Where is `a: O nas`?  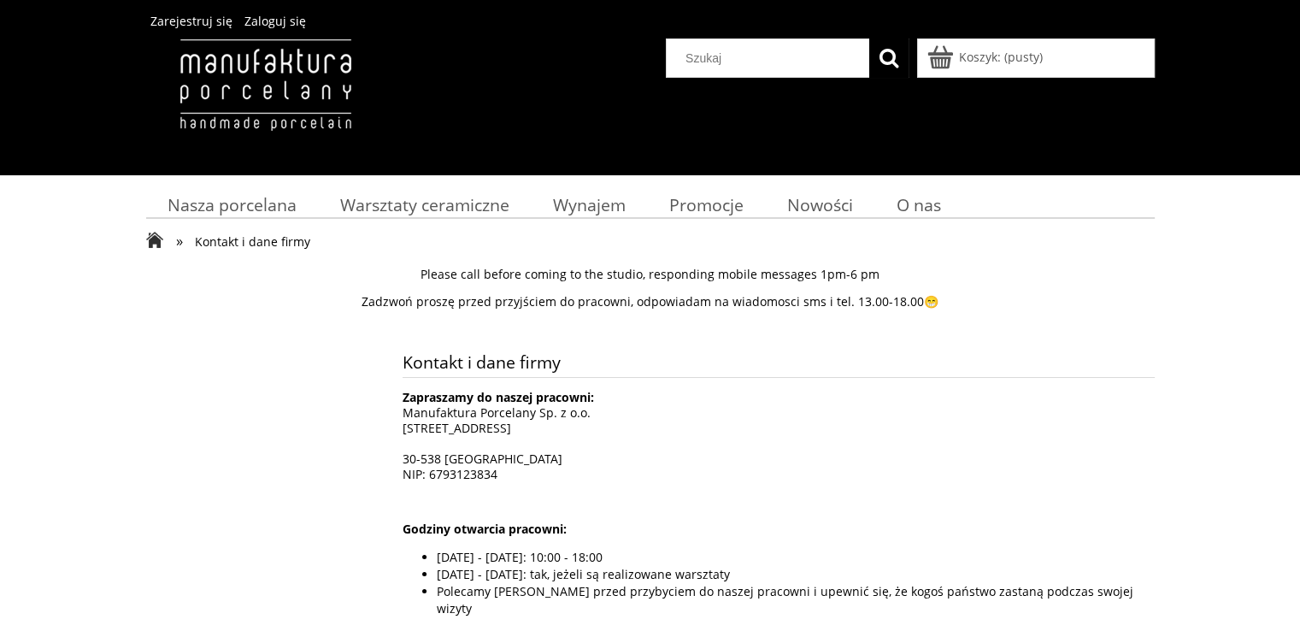
a: O nas is located at coordinates (918, 204).